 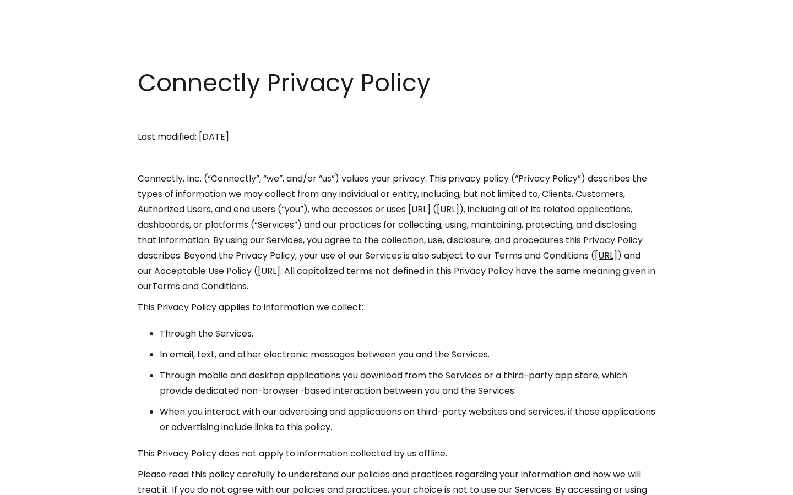 What do you see at coordinates (407, 420) in the screenshot?
I see `li: When you interact with our advertising and applications on third-party websites and services, if ...` at bounding box center [407, 420].